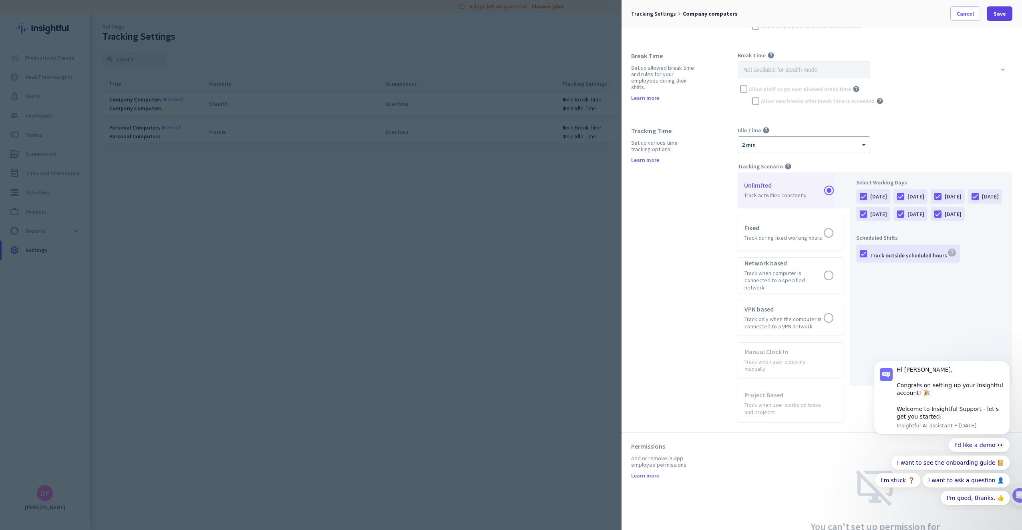  Describe the element at coordinates (665, 77) in the screenshot. I see `div: Set up allowed break time and rules for your employees during their shifts.` at that location.